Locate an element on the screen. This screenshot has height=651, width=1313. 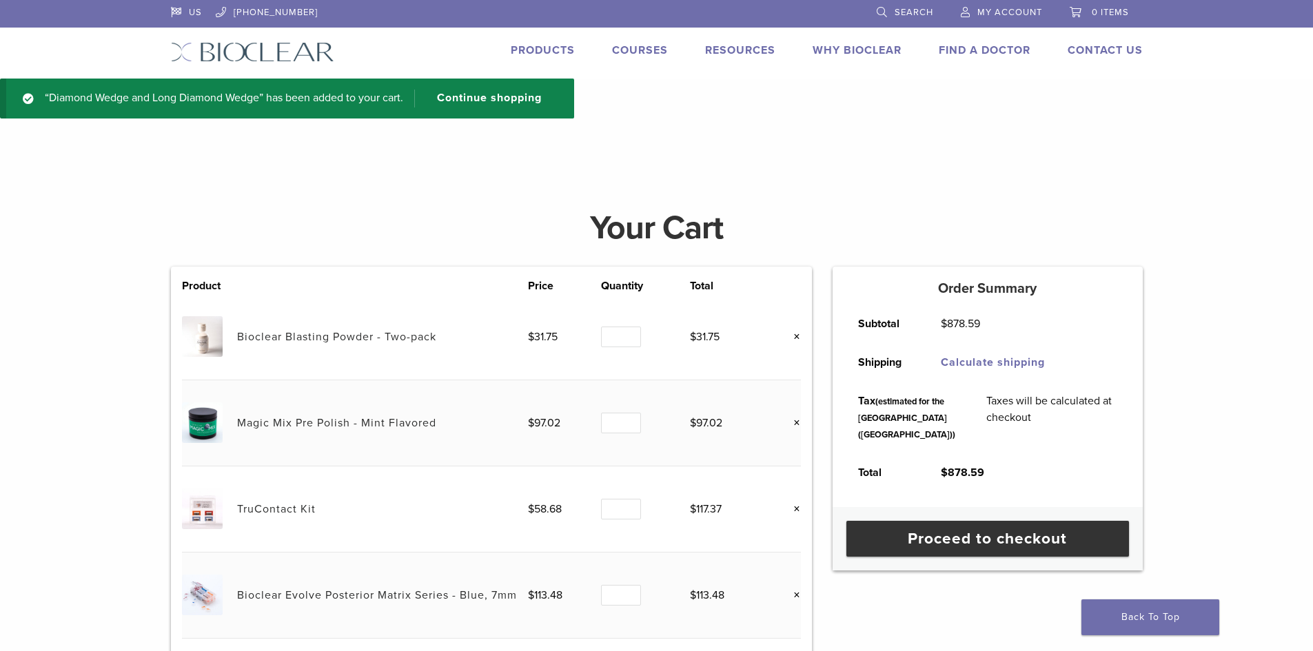
a: Proceed to checkout is located at coordinates (988, 539).